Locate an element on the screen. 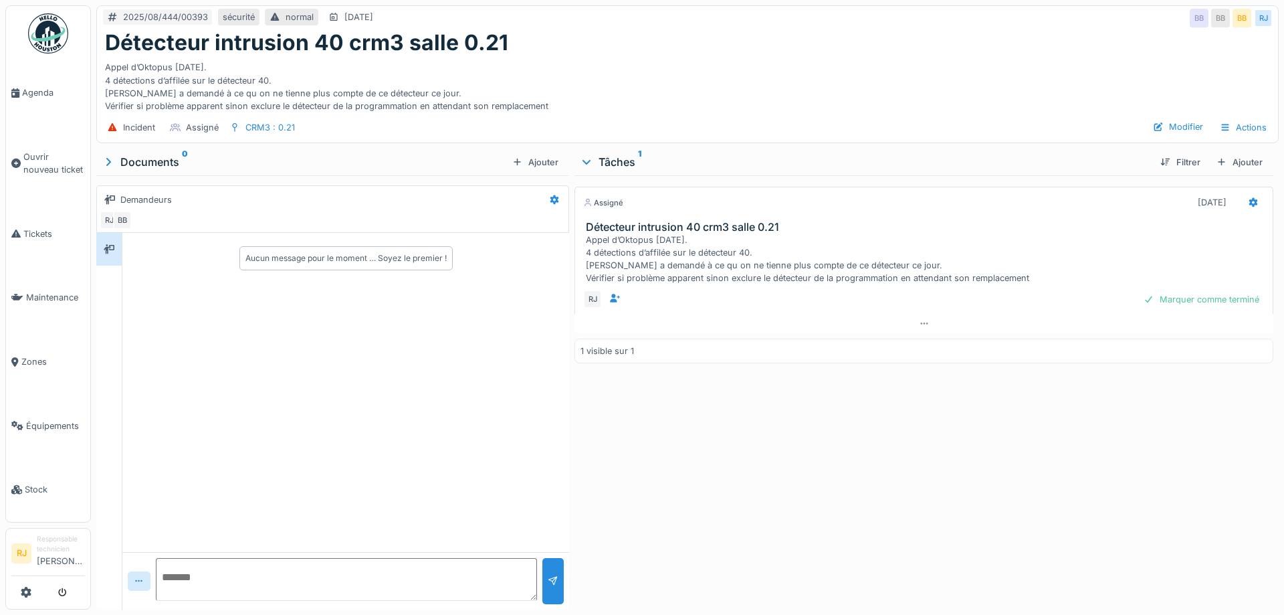  span: Maintenance is located at coordinates (56, 297).